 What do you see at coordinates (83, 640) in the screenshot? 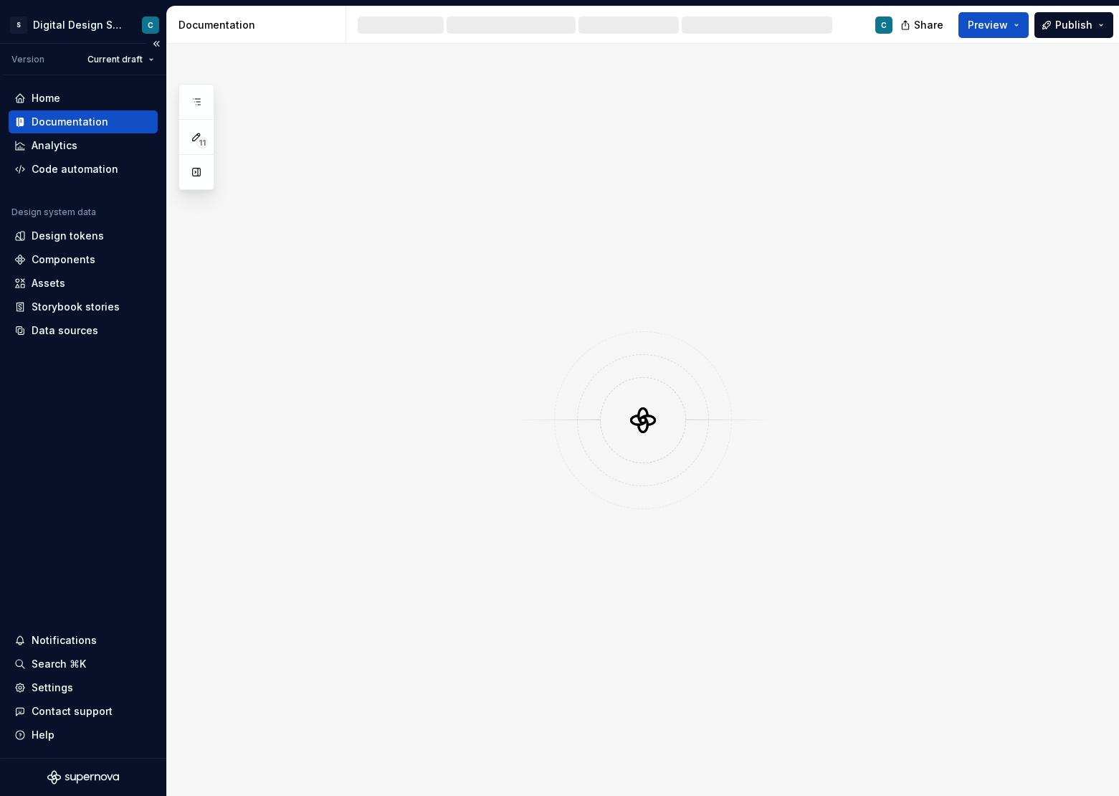
I see `button: Notifications` at bounding box center [83, 640].